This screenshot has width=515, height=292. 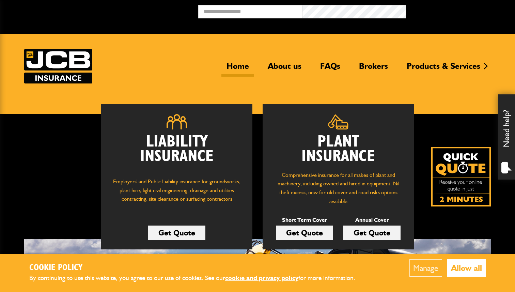 I want to click on button: Broker Login, so click(x=458, y=10).